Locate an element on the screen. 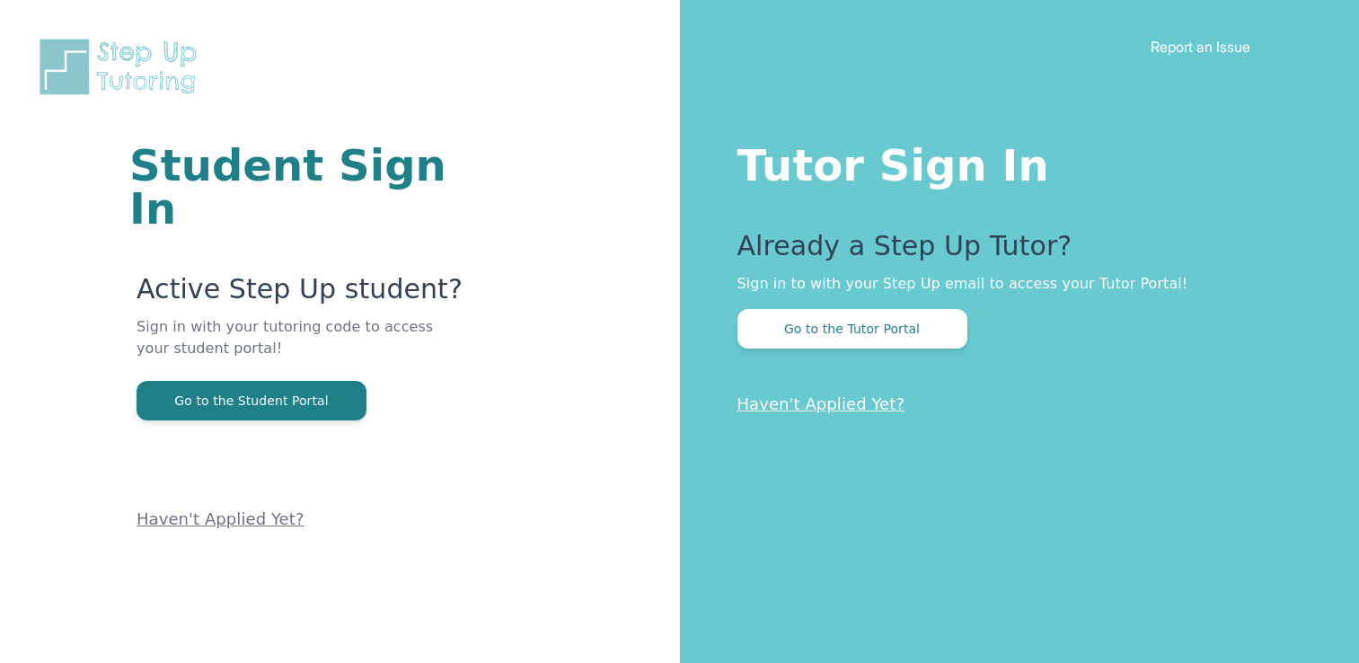  p: Already a Step Up Tutor? is located at coordinates (1012, 251).